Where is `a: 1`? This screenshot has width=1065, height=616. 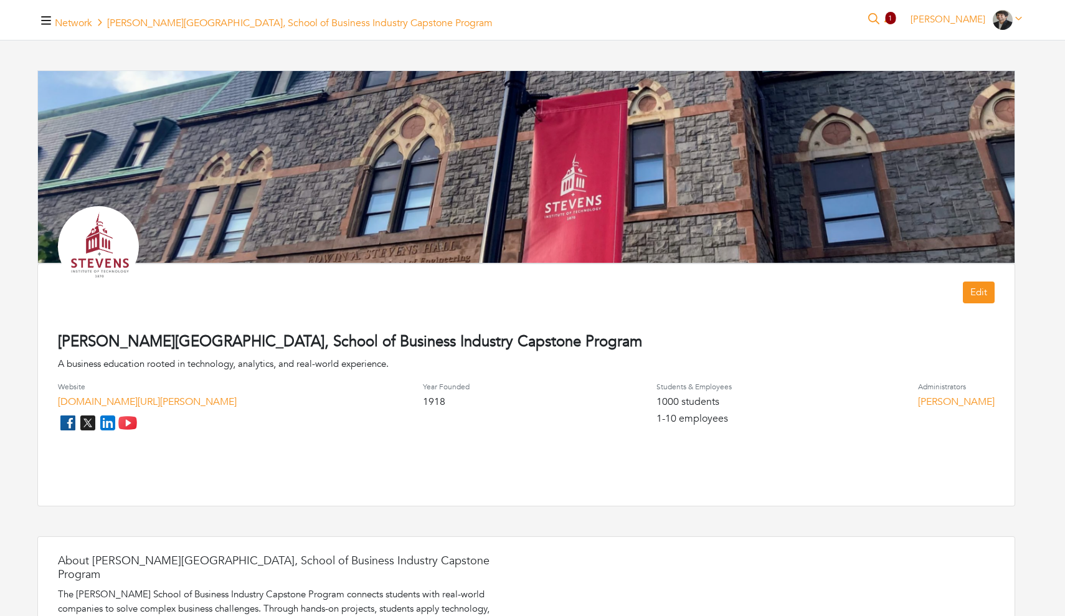
a: 1 is located at coordinates (890, 20).